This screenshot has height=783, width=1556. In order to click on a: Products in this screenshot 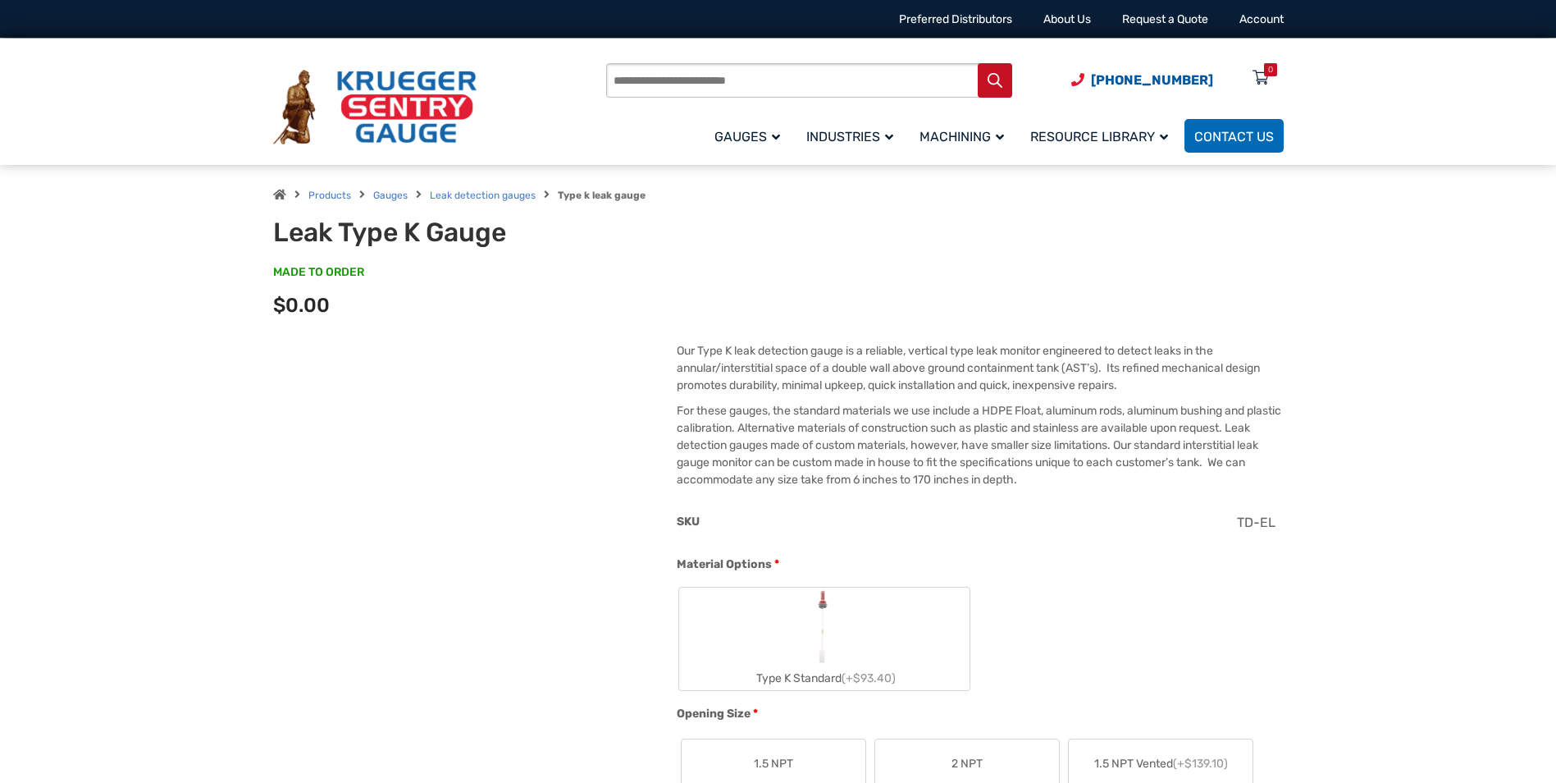, I will do `click(330, 195)`.